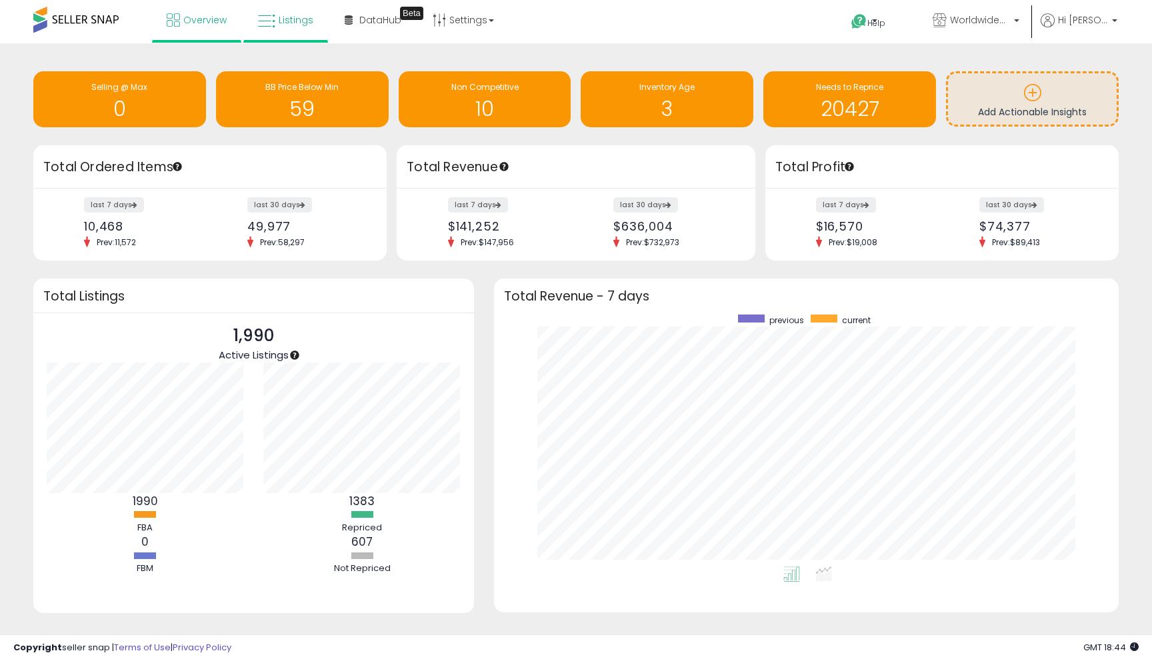  I want to click on a: Needs to Reprice 20427, so click(849, 99).